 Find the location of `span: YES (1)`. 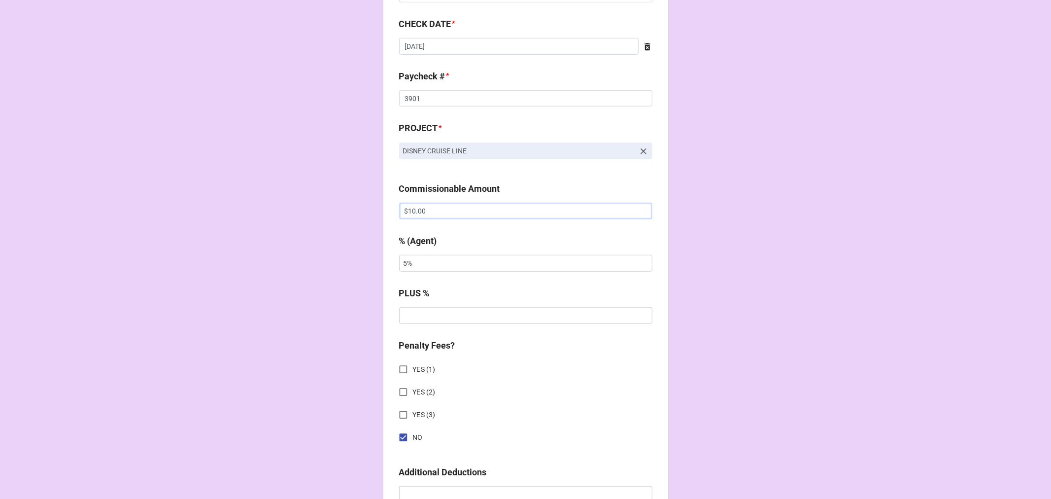

span: YES (1) is located at coordinates (424, 369).